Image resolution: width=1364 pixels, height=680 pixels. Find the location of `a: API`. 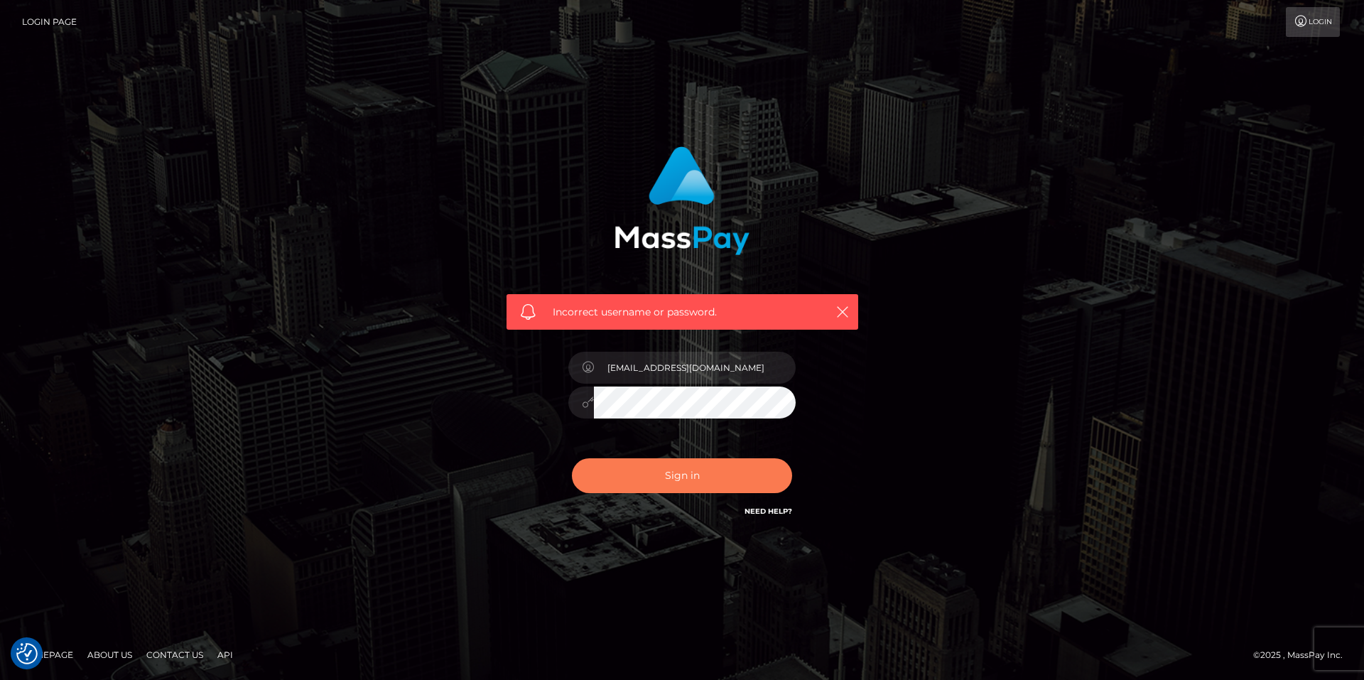

a: API is located at coordinates (225, 654).